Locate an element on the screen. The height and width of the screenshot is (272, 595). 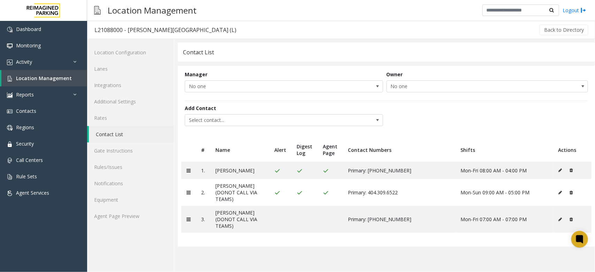
th: Agent Page is located at coordinates (330, 150).